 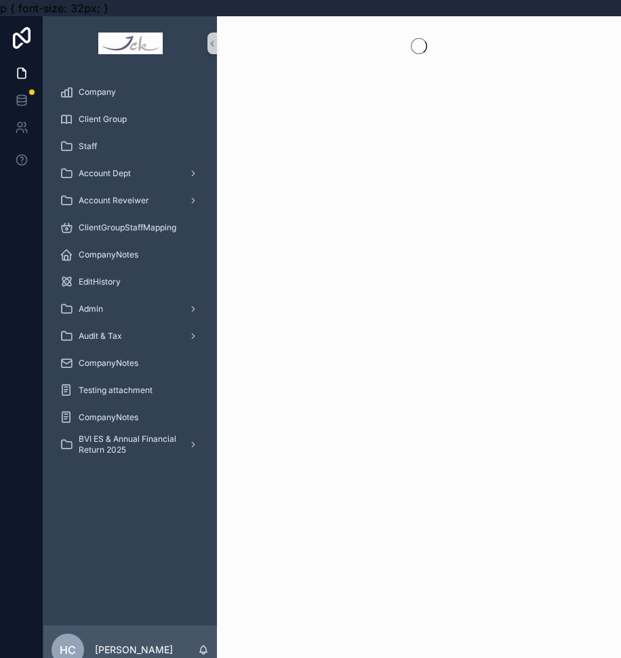 What do you see at coordinates (130, 201) in the screenshot?
I see `a: Account Reveiwer` at bounding box center [130, 201].